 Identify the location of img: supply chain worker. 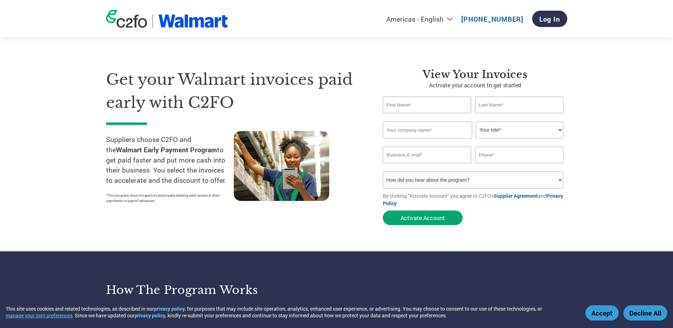
(281, 166).